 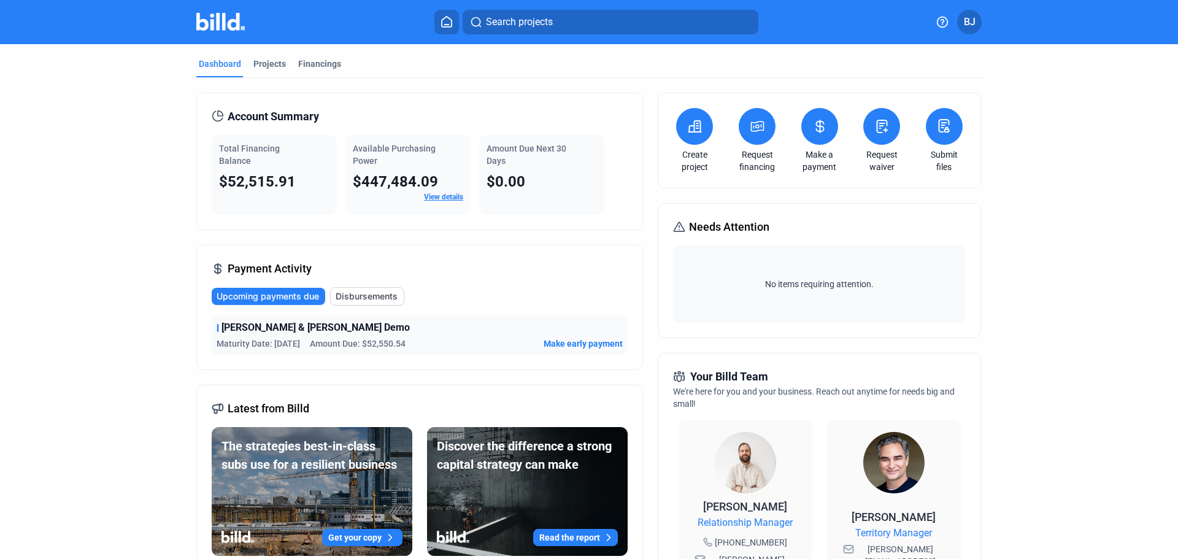 What do you see at coordinates (745, 523) in the screenshot?
I see `span: Relationship Manager` at bounding box center [745, 523].